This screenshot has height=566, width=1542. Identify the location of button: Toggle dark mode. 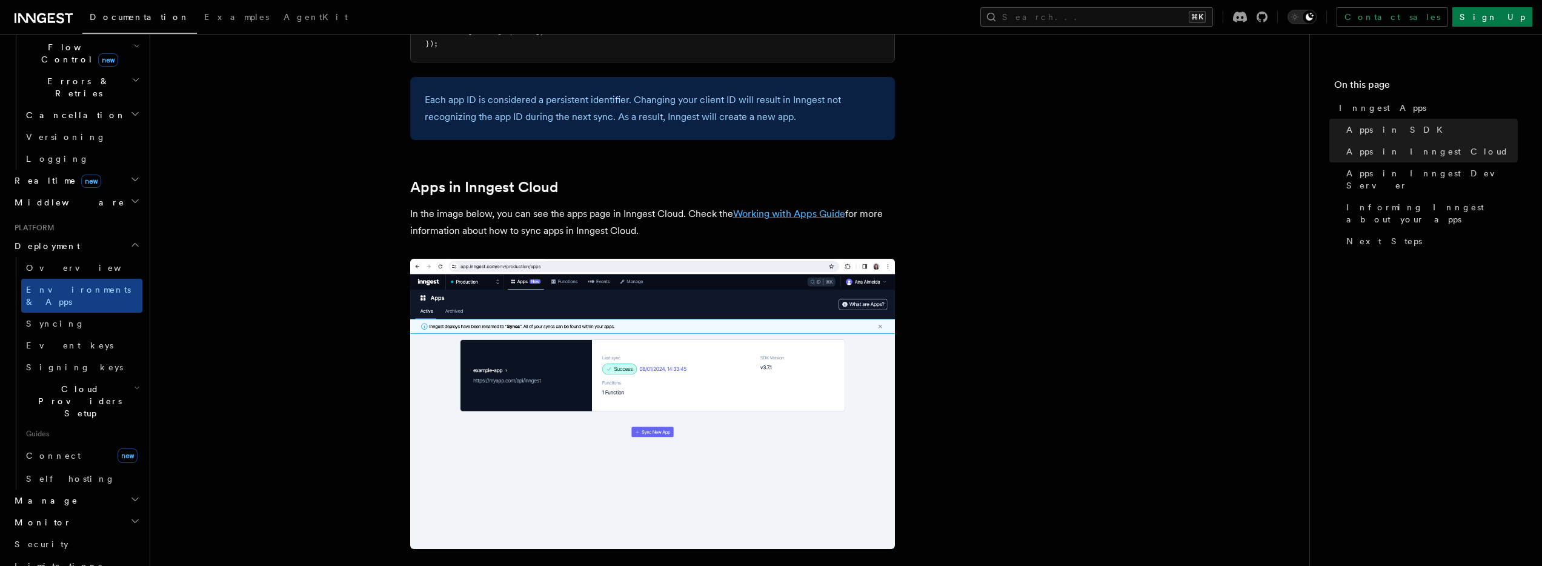
(1302, 17).